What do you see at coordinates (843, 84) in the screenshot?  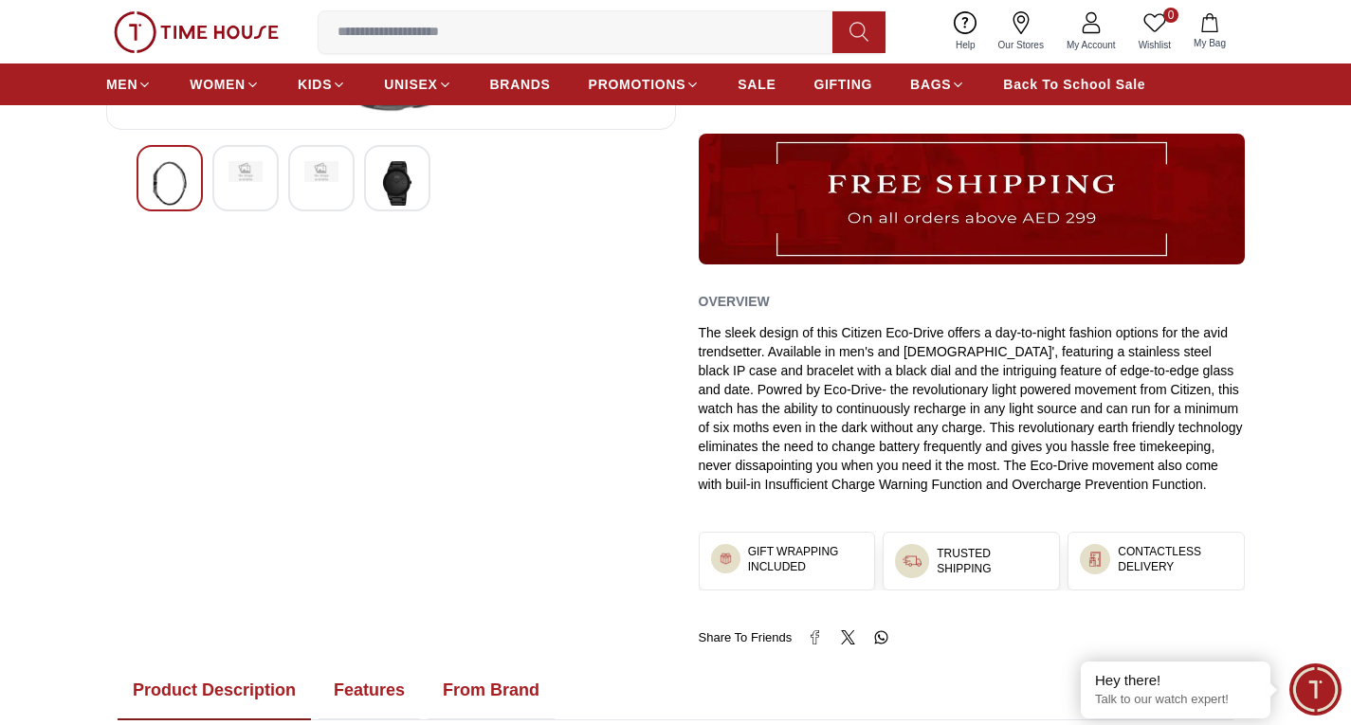 I see `span: GIFTING` at bounding box center [843, 84].